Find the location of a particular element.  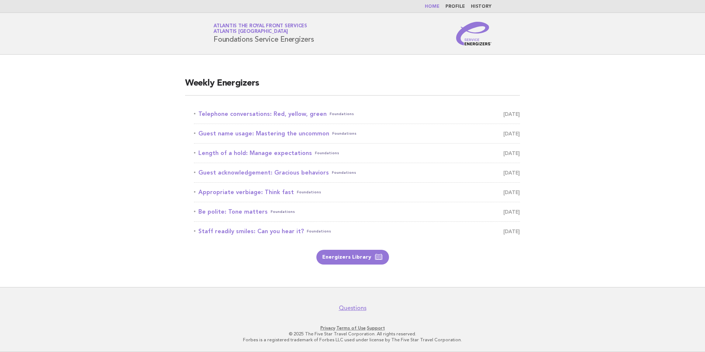

a: Privacy is located at coordinates (328, 328).